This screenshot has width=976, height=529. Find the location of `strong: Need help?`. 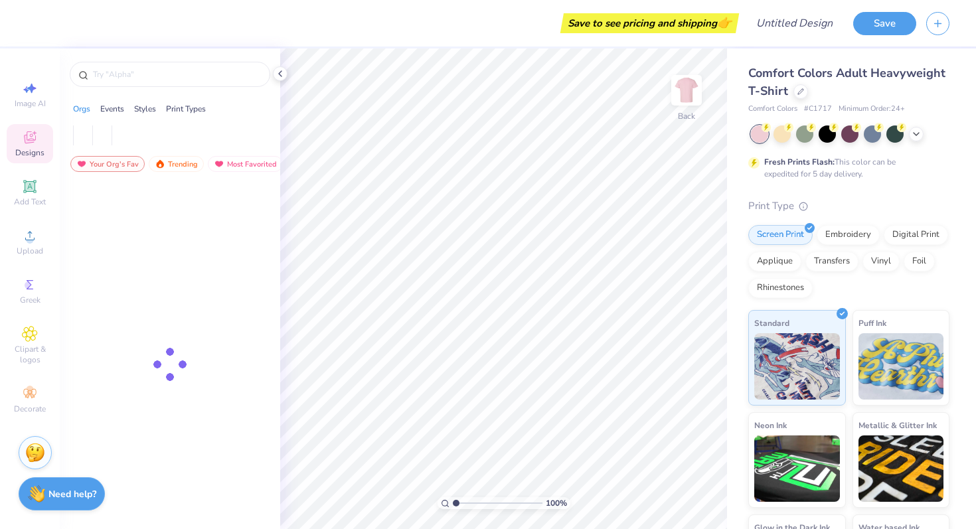

strong: Need help? is located at coordinates (72, 494).